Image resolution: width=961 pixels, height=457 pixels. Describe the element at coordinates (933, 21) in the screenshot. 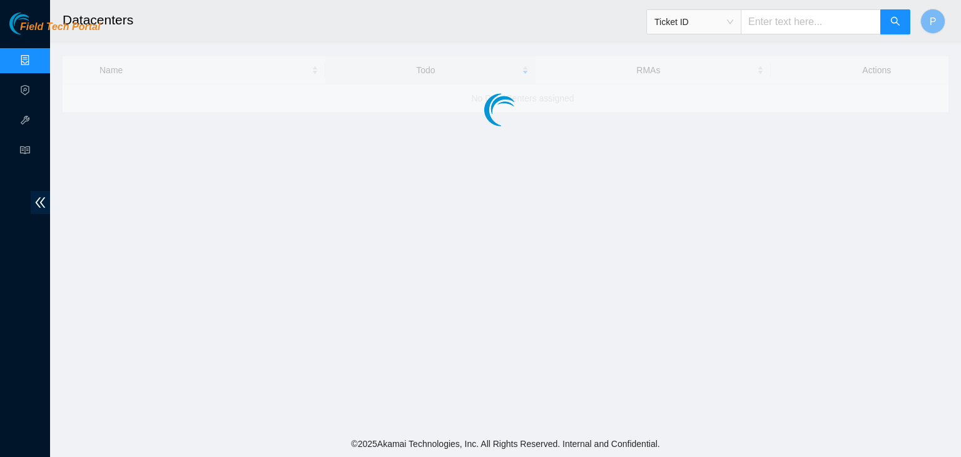

I see `span: P` at that location.